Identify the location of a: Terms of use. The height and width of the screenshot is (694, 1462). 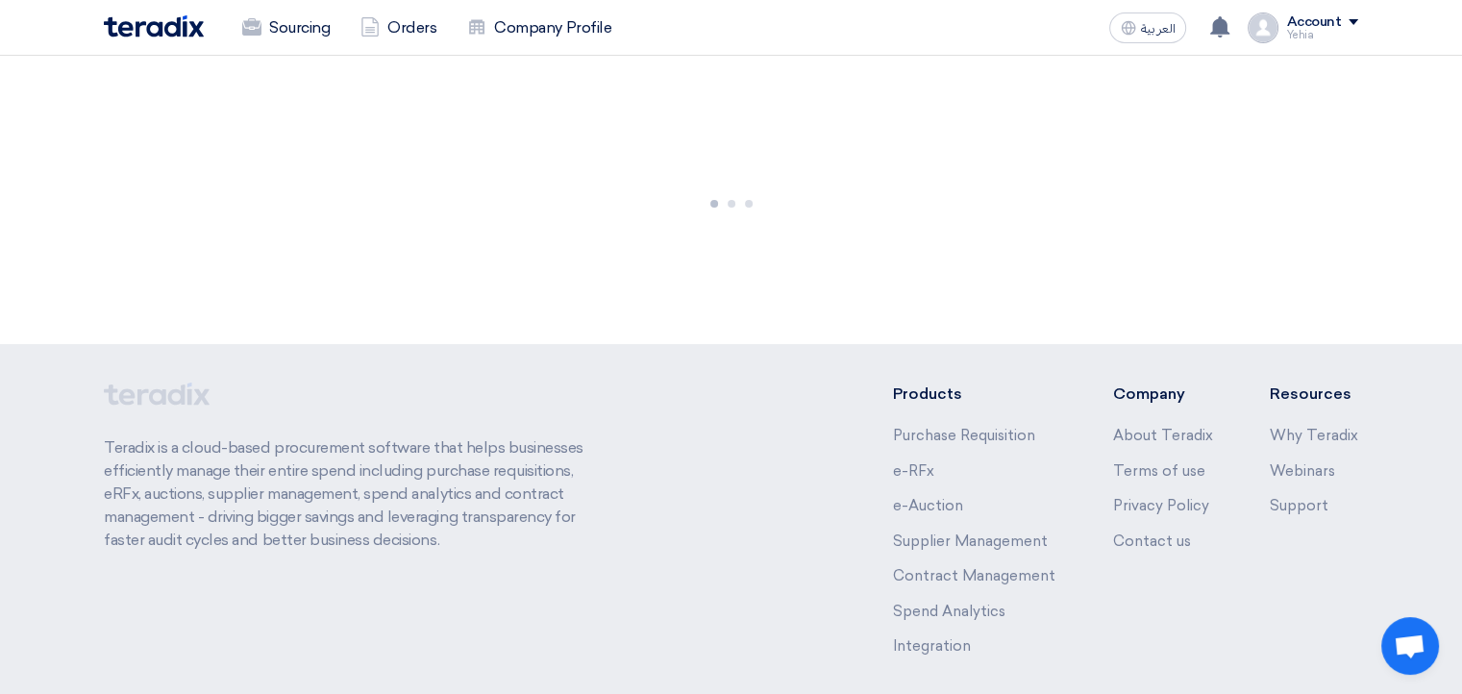
(1159, 471).